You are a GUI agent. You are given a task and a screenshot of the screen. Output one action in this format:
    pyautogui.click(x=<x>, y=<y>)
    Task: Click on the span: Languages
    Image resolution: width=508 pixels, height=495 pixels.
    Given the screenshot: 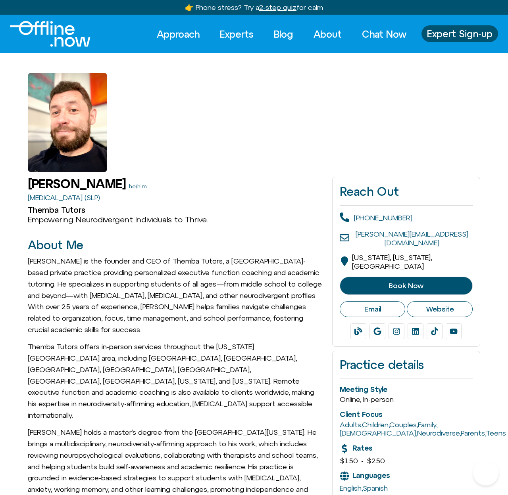 What is the action you would take?
    pyautogui.click(x=371, y=476)
    